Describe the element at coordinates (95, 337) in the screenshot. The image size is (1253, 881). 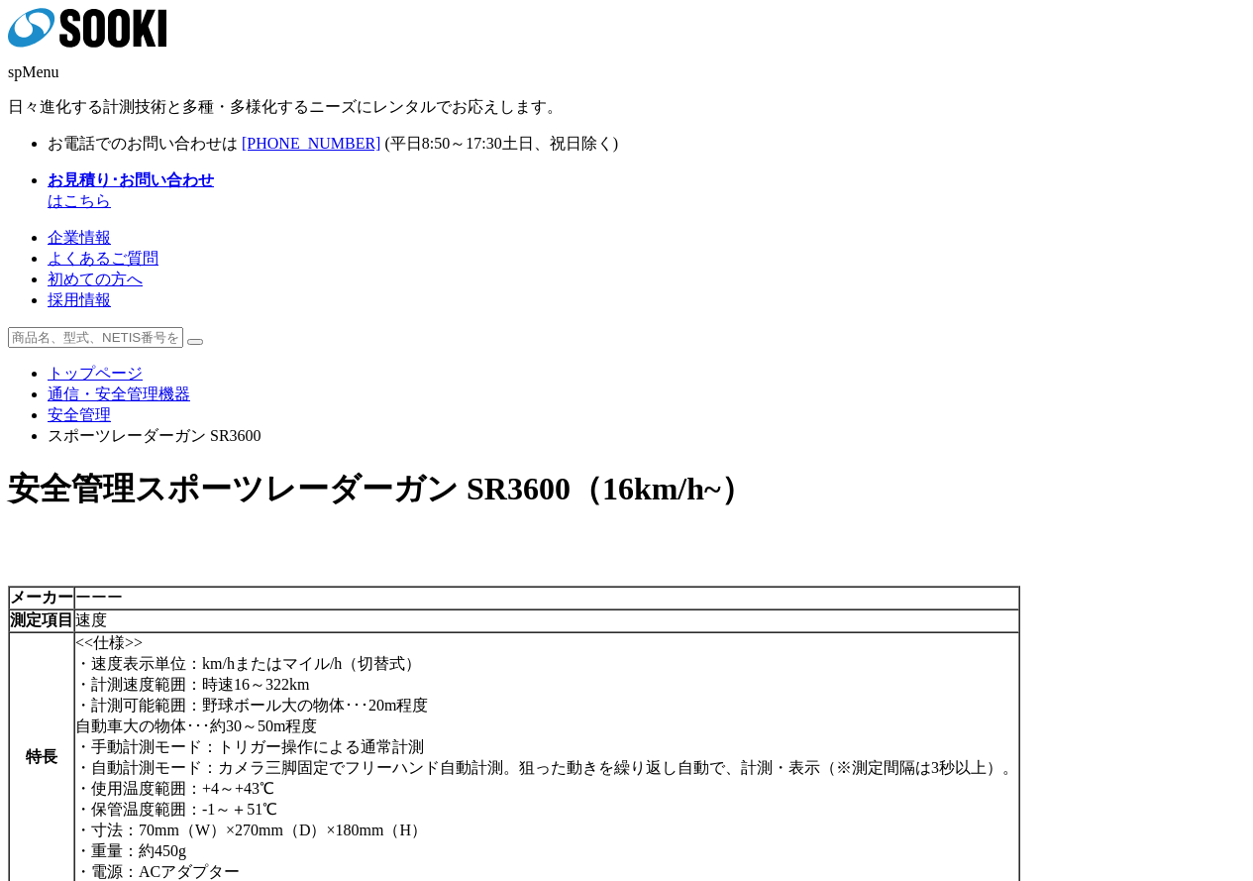
I see `input: 商品名、型式、NETIS番号を入力してください` at that location.